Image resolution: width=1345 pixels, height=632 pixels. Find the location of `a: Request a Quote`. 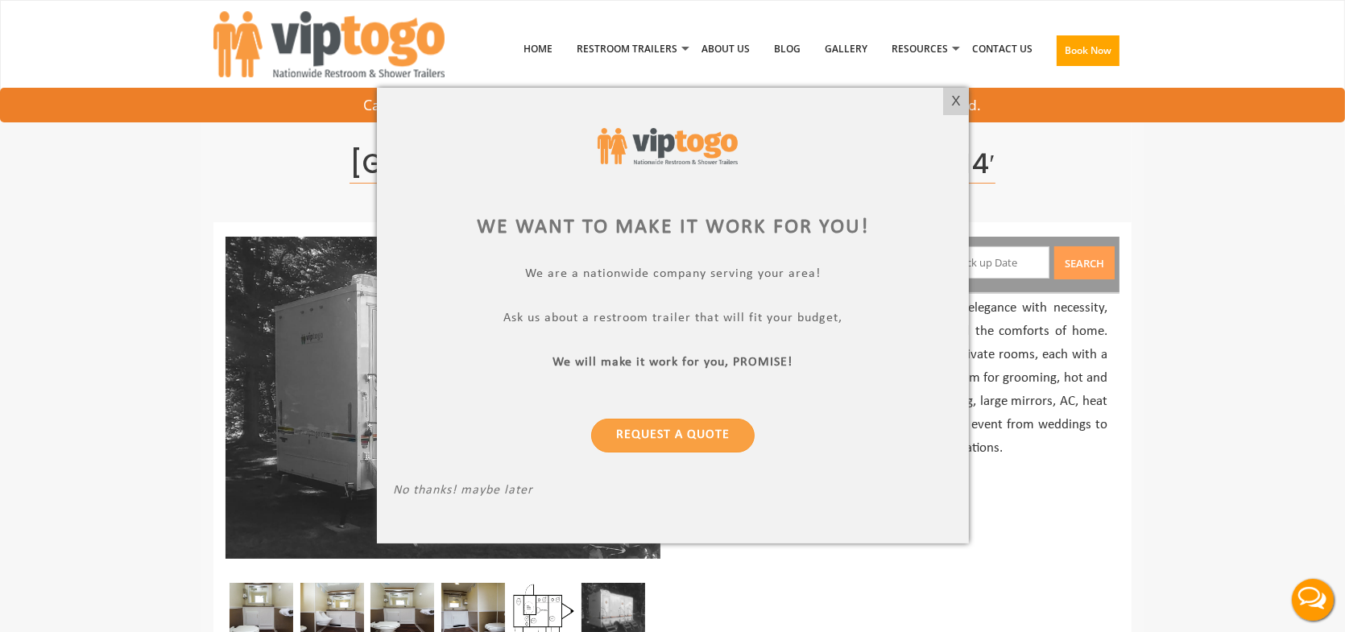

a: Request a Quote is located at coordinates (672, 436).